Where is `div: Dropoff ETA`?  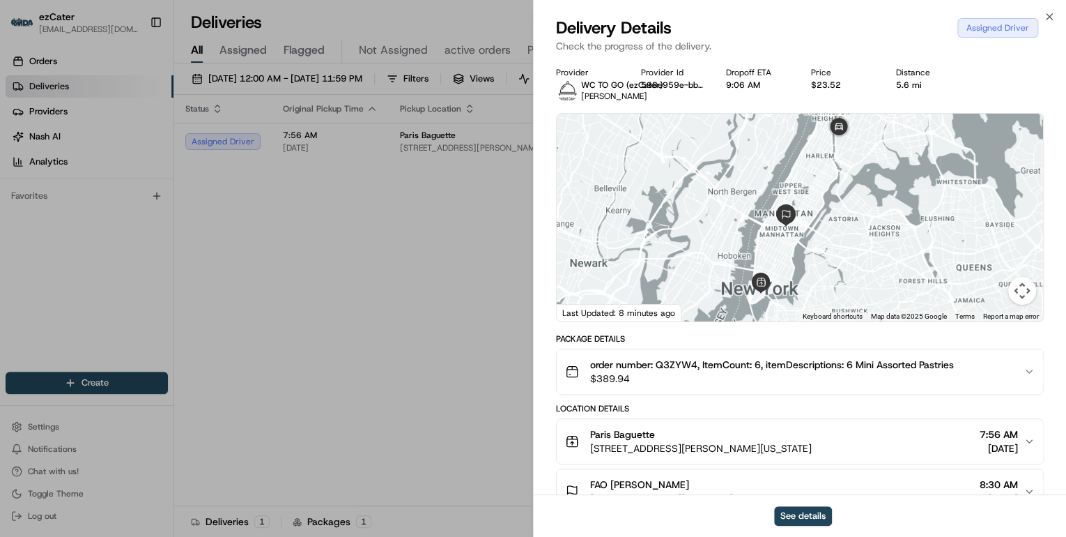 div: Dropoff ETA is located at coordinates (757, 72).